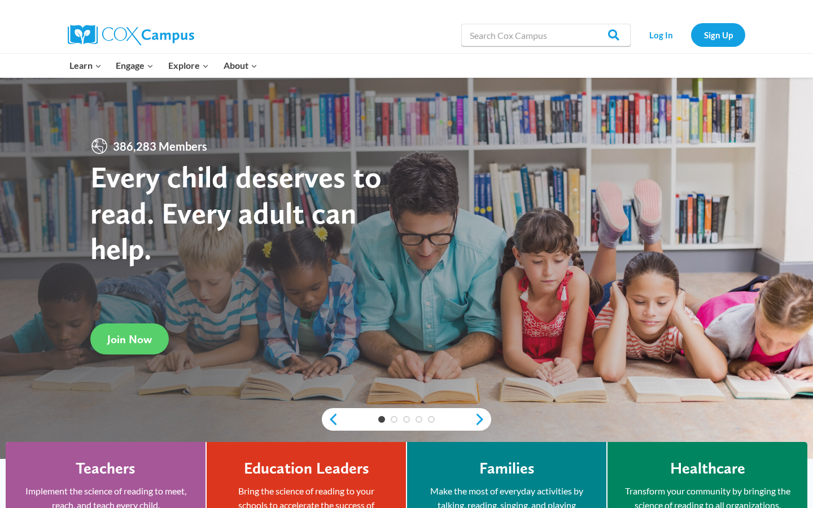 This screenshot has height=508, width=813. What do you see at coordinates (483, 420) in the screenshot?
I see `a: next` at bounding box center [483, 420].